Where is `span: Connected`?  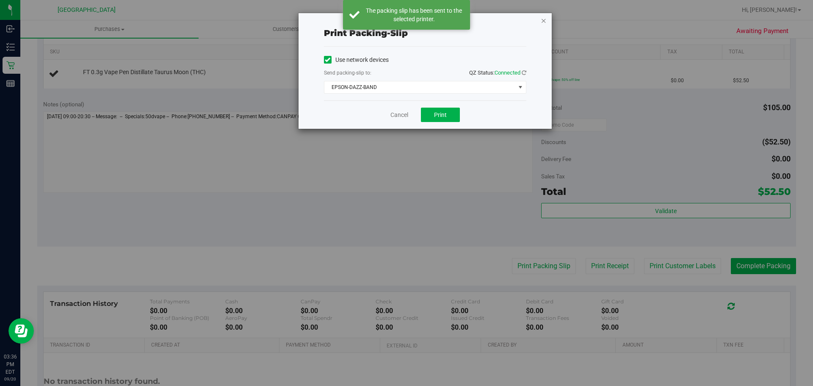
span: Connected is located at coordinates (508, 72).